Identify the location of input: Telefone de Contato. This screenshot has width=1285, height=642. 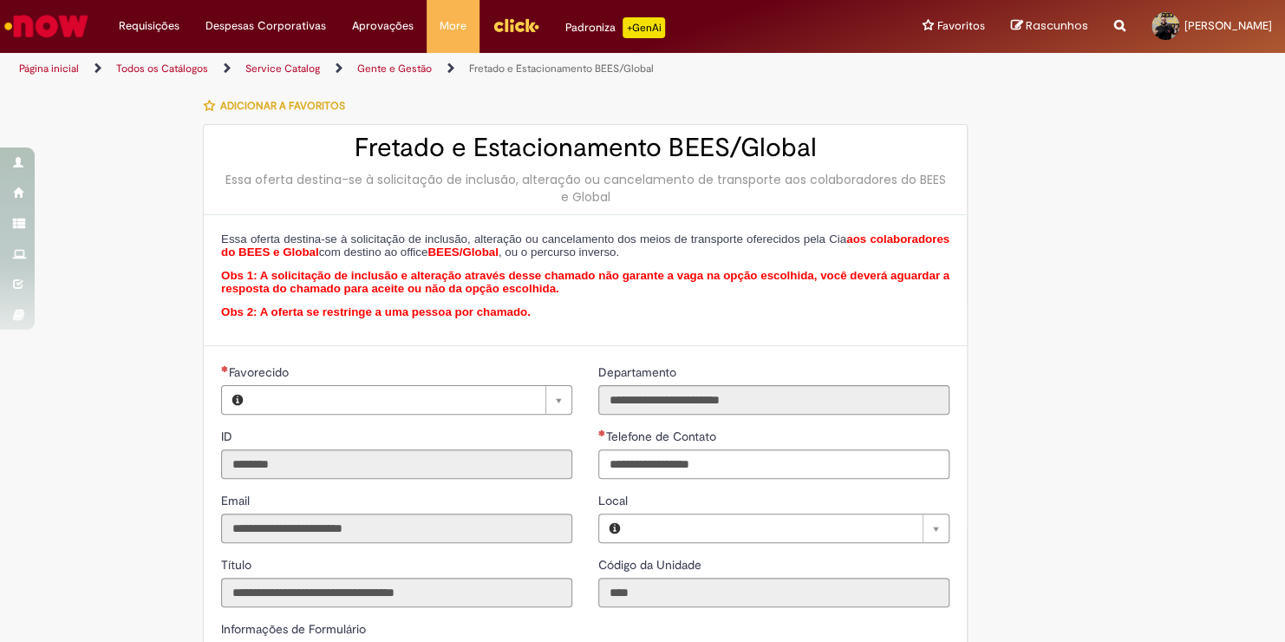
(773, 464).